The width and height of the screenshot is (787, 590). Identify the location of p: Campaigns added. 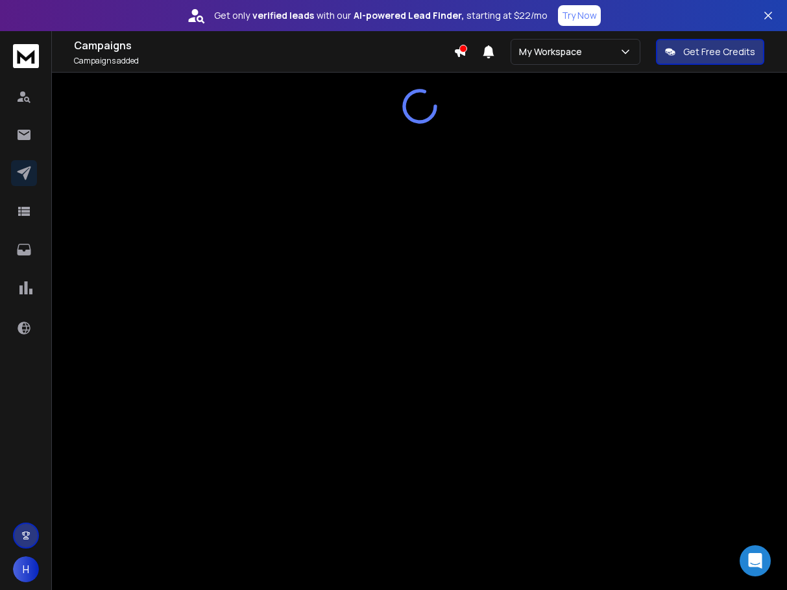
(263, 61).